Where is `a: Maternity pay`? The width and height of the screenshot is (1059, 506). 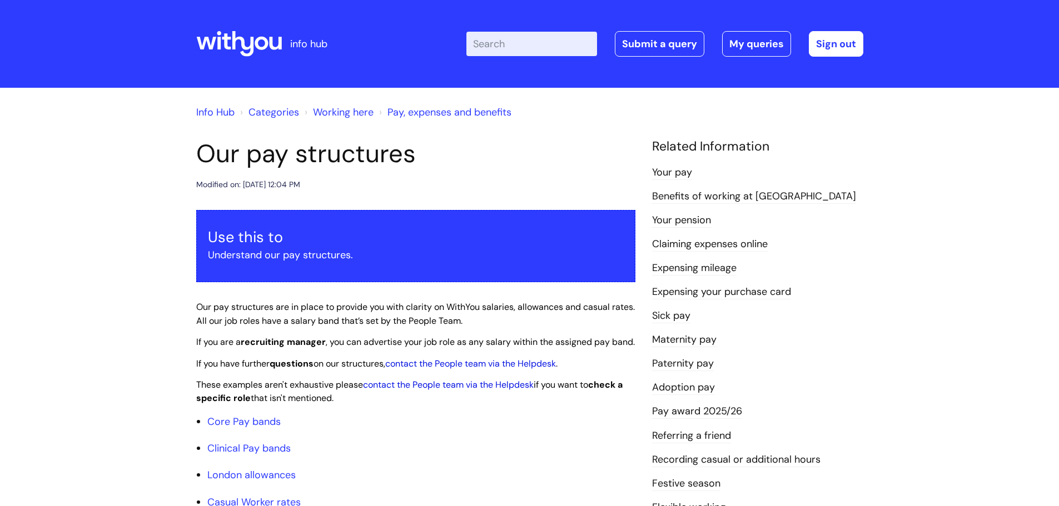 a: Maternity pay is located at coordinates (684, 340).